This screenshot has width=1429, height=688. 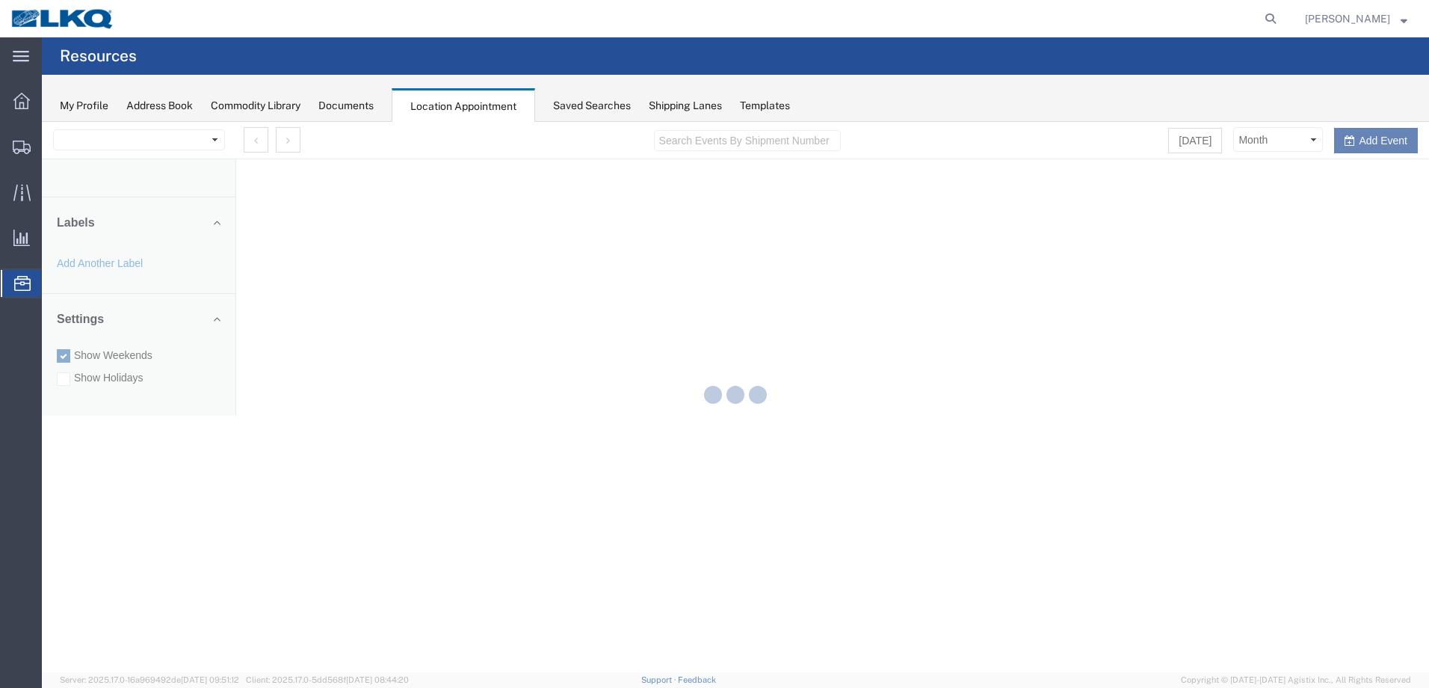 I want to click on input: Search Events By Shipment Number, so click(x=706, y=19).